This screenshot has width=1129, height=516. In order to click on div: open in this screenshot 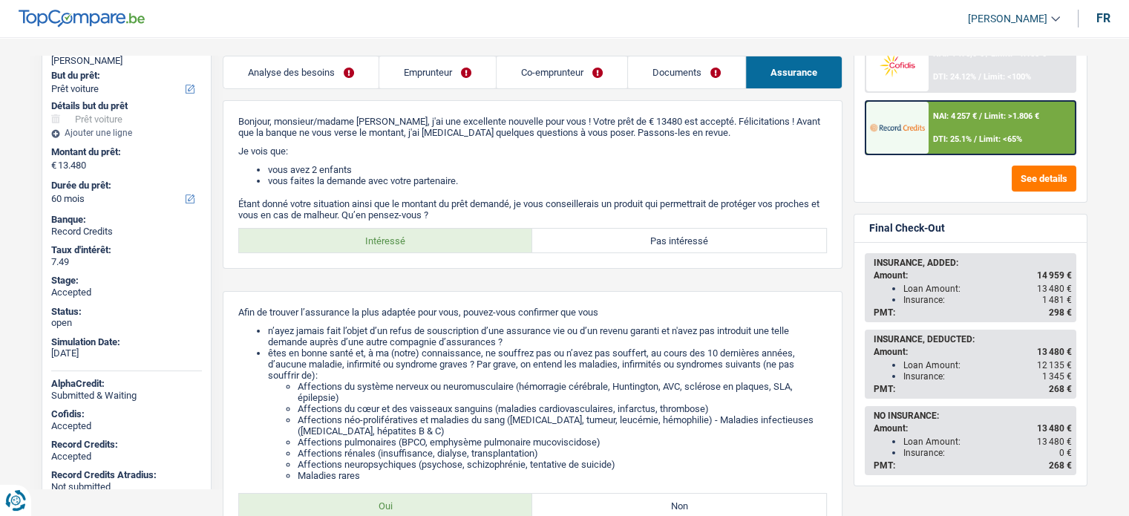, I will do `click(126, 323)`.